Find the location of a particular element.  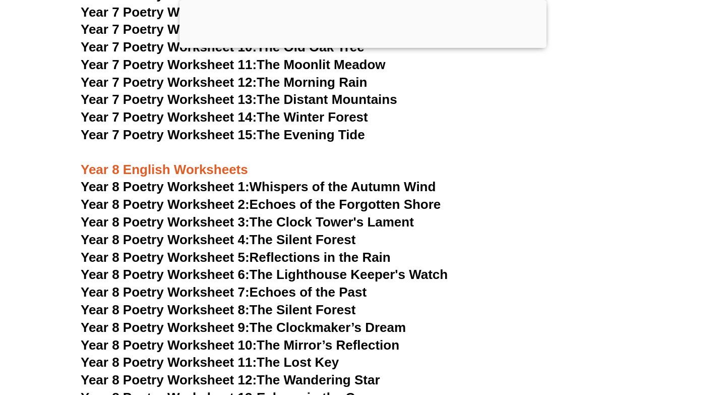

span: Year 8 Poetry Worksheet 2: is located at coordinates (165, 204).